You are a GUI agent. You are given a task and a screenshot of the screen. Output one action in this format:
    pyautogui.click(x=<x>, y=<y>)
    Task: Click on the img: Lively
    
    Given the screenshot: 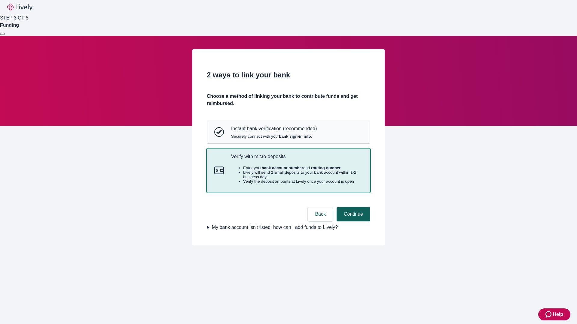 What is the action you would take?
    pyautogui.click(x=20, y=7)
    